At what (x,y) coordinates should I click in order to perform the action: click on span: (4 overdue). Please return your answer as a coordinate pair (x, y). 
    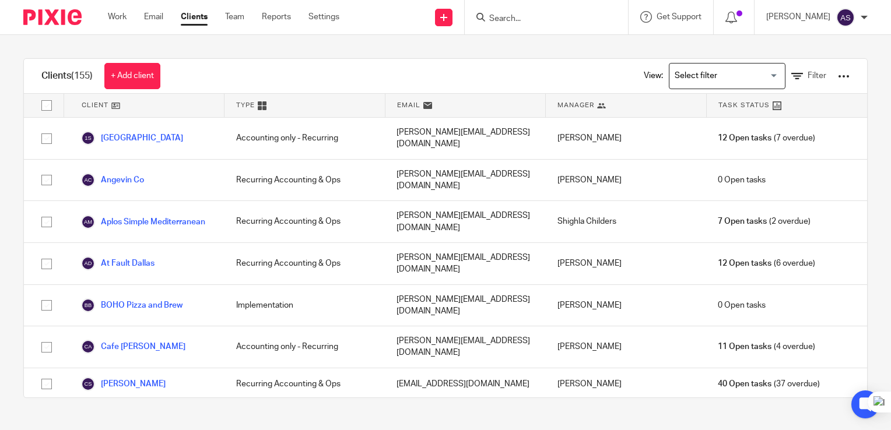
    Looking at the image, I should click on (766, 347).